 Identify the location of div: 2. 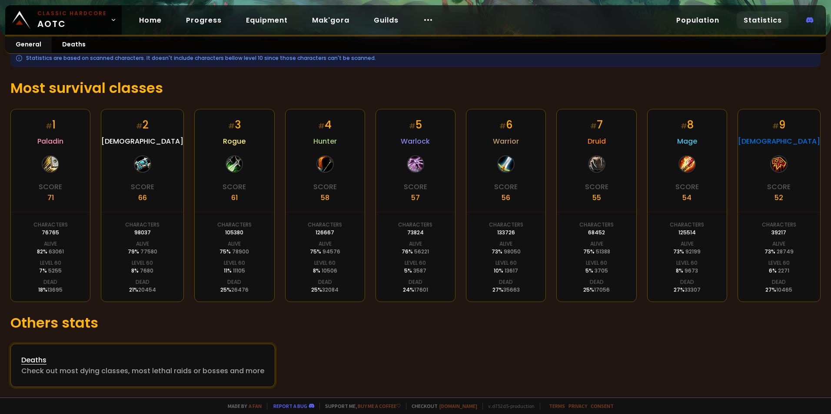
(142, 125).